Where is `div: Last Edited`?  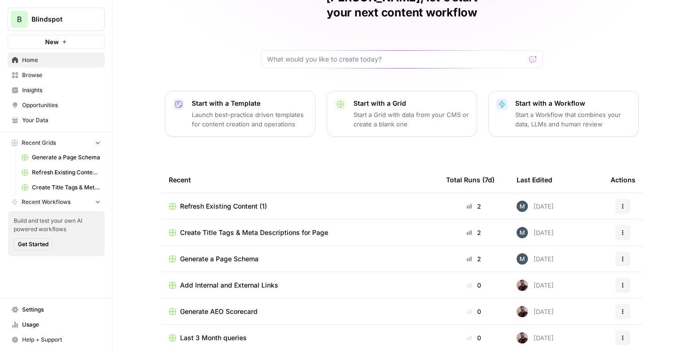 div: Last Edited is located at coordinates (534, 180).